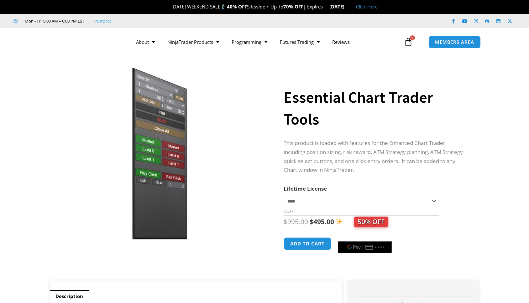  I want to click on h1: Essential Chart Trader Tools, so click(375, 108).